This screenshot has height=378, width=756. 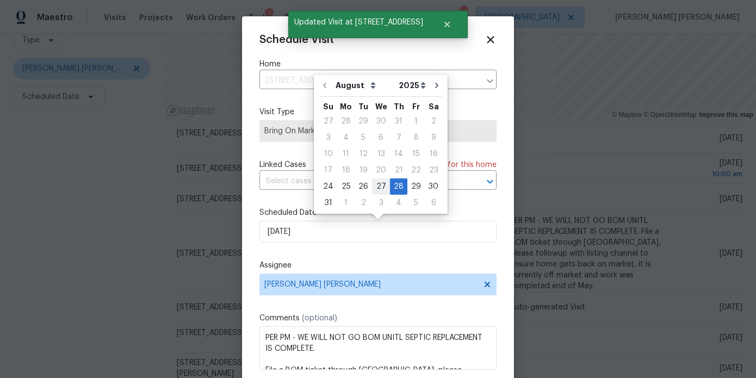 I want to click on span: Close, so click(x=491, y=40).